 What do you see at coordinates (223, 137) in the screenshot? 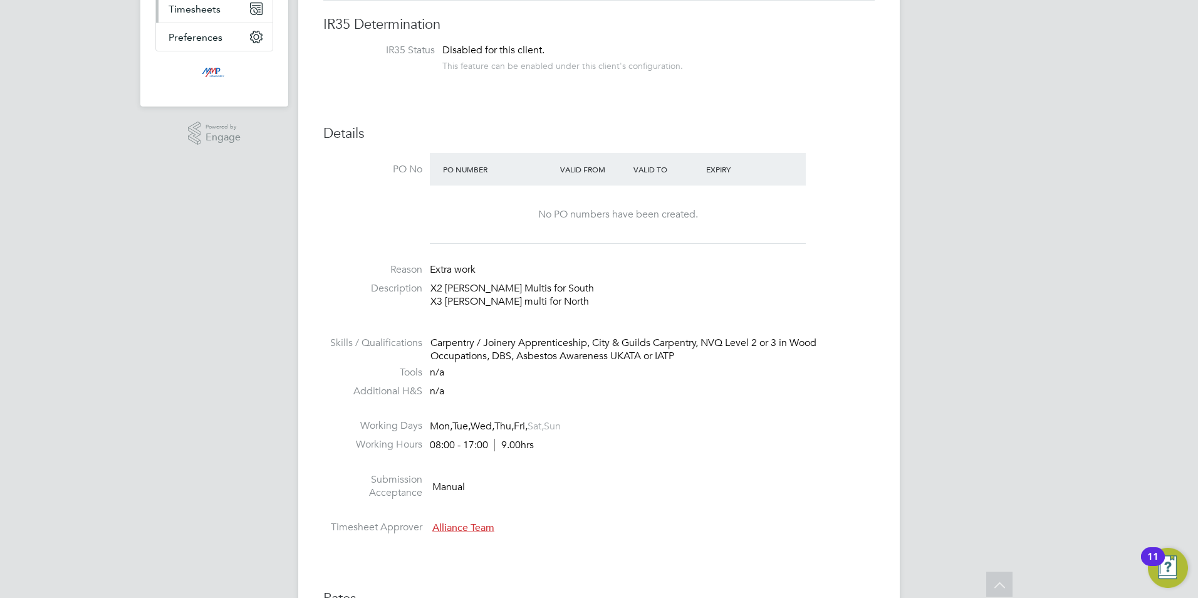
I see `span: Engage` at bounding box center [223, 137].